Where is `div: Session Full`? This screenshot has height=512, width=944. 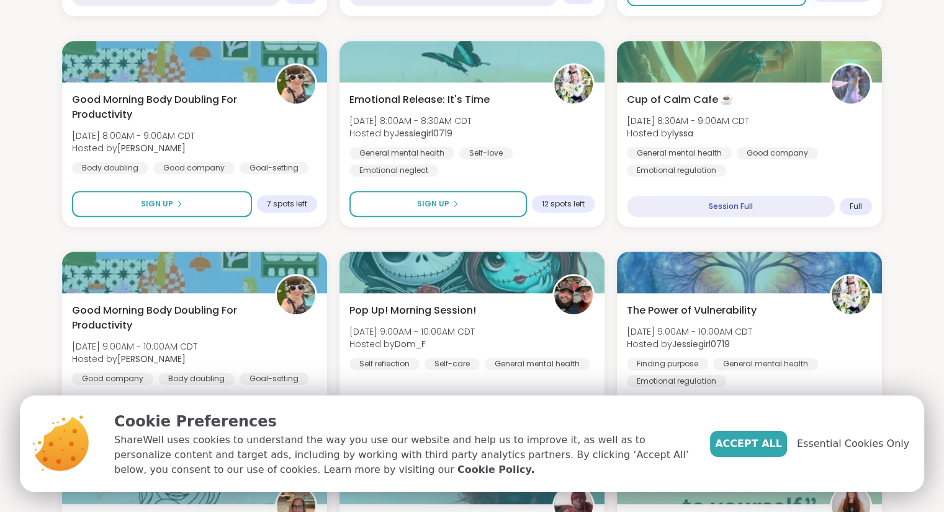 div: Session Full is located at coordinates (730, 207).